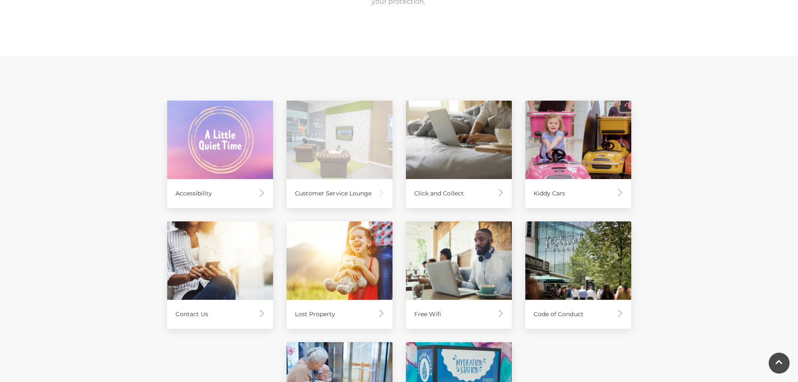 The width and height of the screenshot is (798, 382). I want to click on div: Kiddy Cars, so click(578, 193).